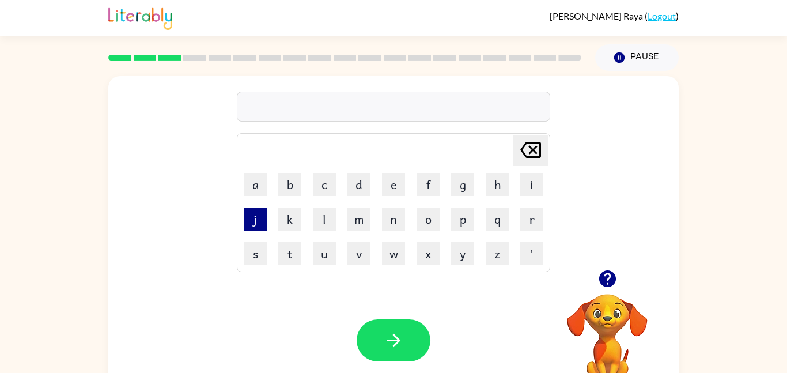 This screenshot has height=373, width=787. I want to click on button: u, so click(324, 253).